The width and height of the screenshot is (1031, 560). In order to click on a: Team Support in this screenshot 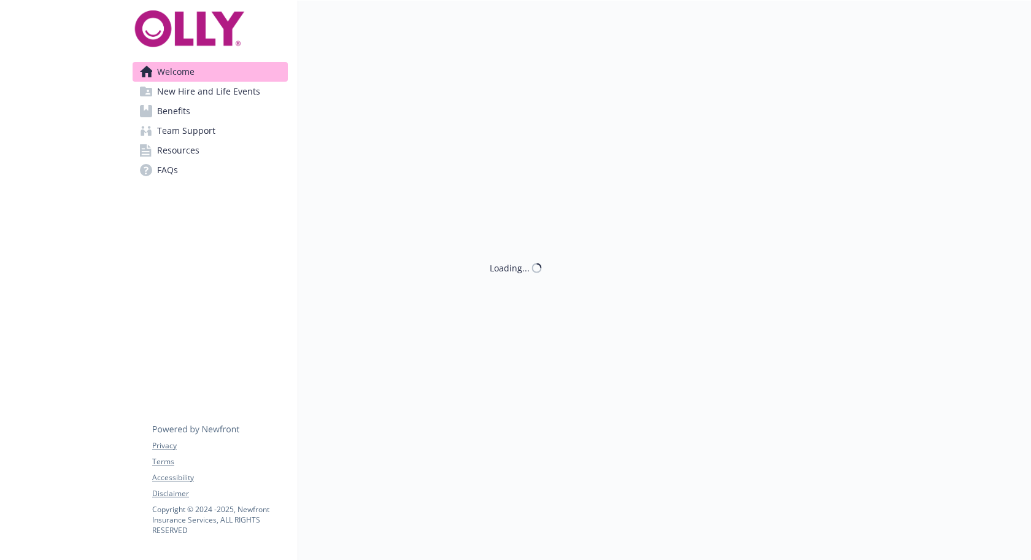, I will do `click(210, 131)`.